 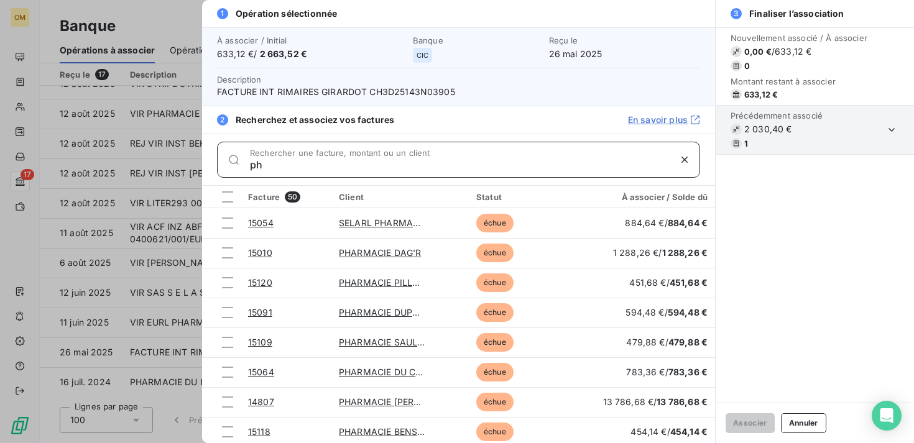 What do you see at coordinates (688, 372) in the screenshot?
I see `span: 783,36 €` at bounding box center [688, 372].